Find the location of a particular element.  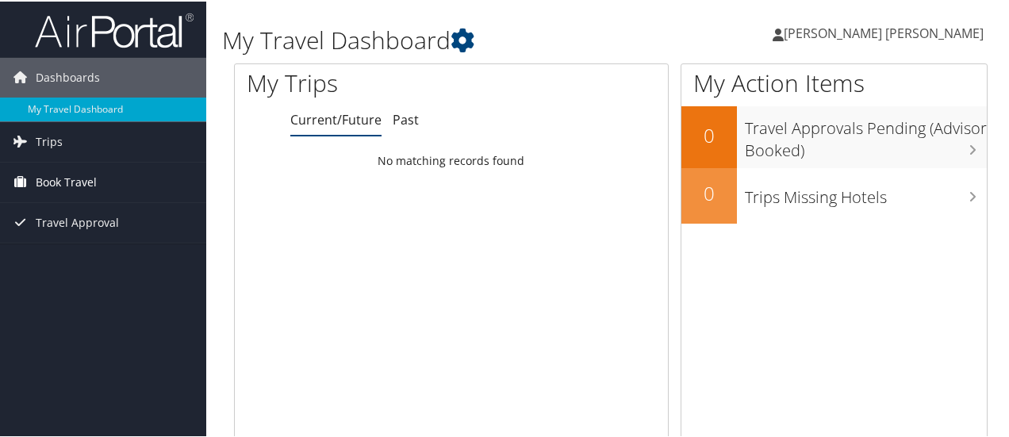

a: Past is located at coordinates (405, 118).